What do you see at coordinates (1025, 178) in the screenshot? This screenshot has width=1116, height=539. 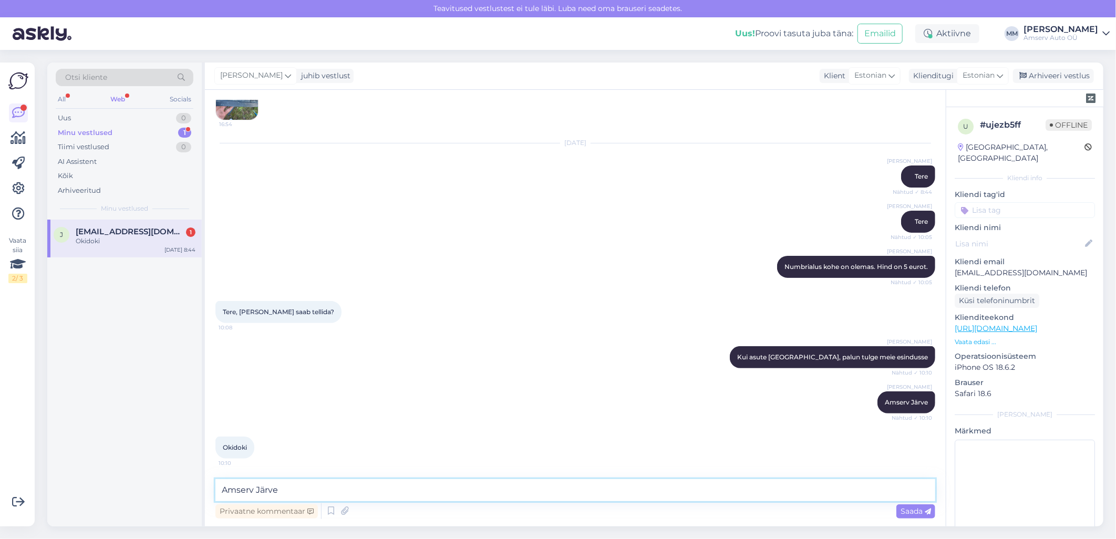 I see `div: Kliendi info` at bounding box center [1025, 178].